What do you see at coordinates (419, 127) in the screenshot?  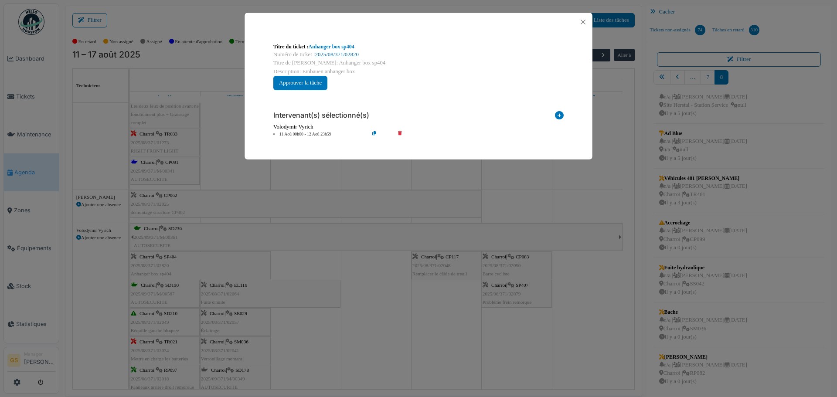 I see `div: Volodymir Vyrich` at bounding box center [419, 127].